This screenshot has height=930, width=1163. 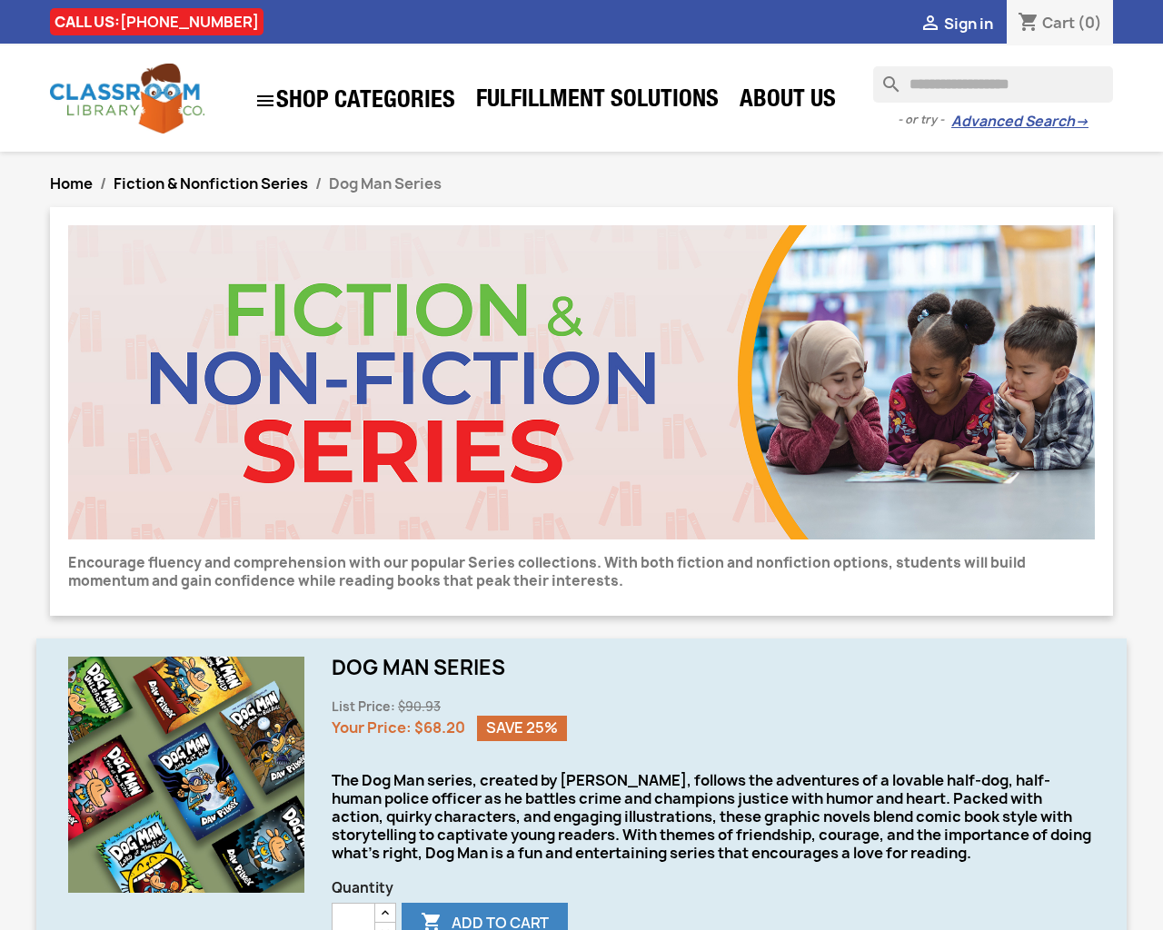 I want to click on a: Fiction & Nonfiction Series, so click(x=211, y=184).